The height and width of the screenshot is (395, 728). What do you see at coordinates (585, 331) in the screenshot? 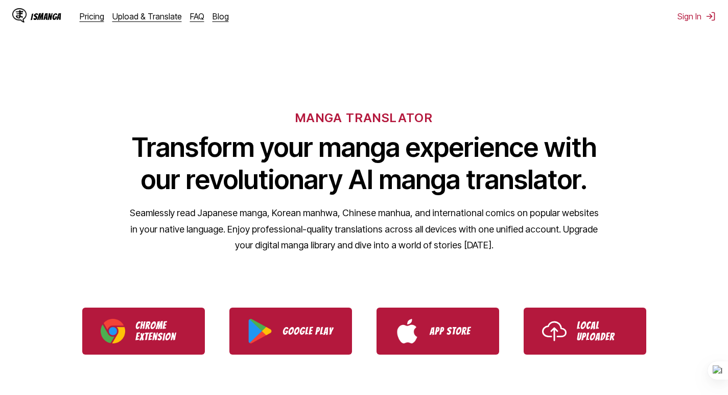
I see `a: Use IsManga Local Uploader` at bounding box center [585, 331].